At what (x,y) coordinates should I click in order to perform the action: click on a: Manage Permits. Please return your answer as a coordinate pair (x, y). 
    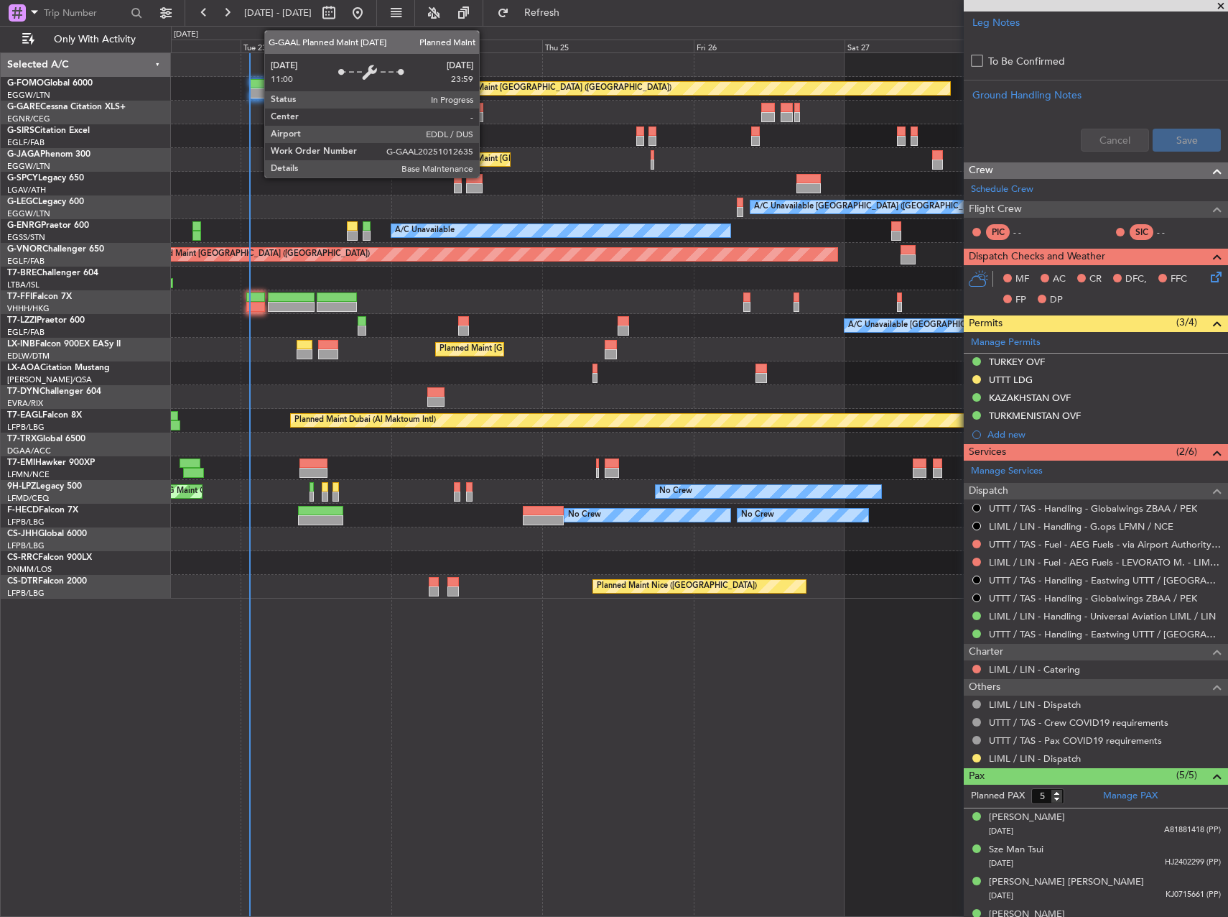
    Looking at the image, I should click on (1006, 343).